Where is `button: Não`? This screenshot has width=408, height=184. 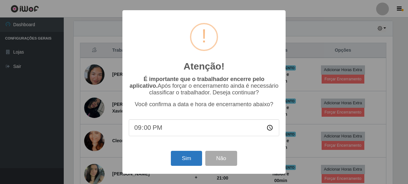
button: Não is located at coordinates (221, 158).